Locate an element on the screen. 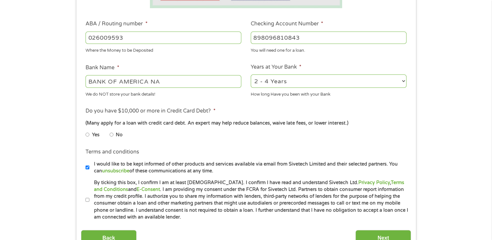  label: No is located at coordinates (119, 135).